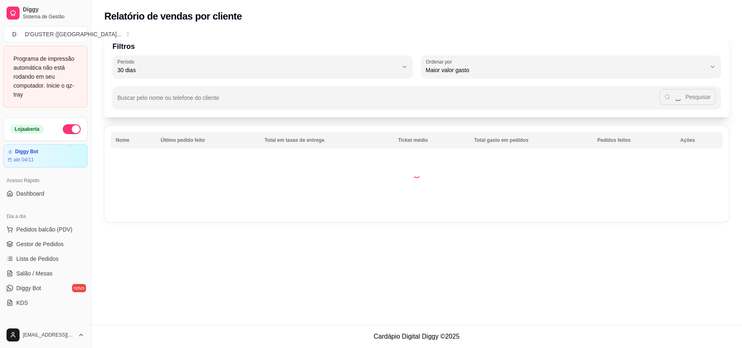 This screenshot has width=742, height=348. What do you see at coordinates (45, 156) in the screenshot?
I see `a: Diggy Botaté 04/11` at bounding box center [45, 156].